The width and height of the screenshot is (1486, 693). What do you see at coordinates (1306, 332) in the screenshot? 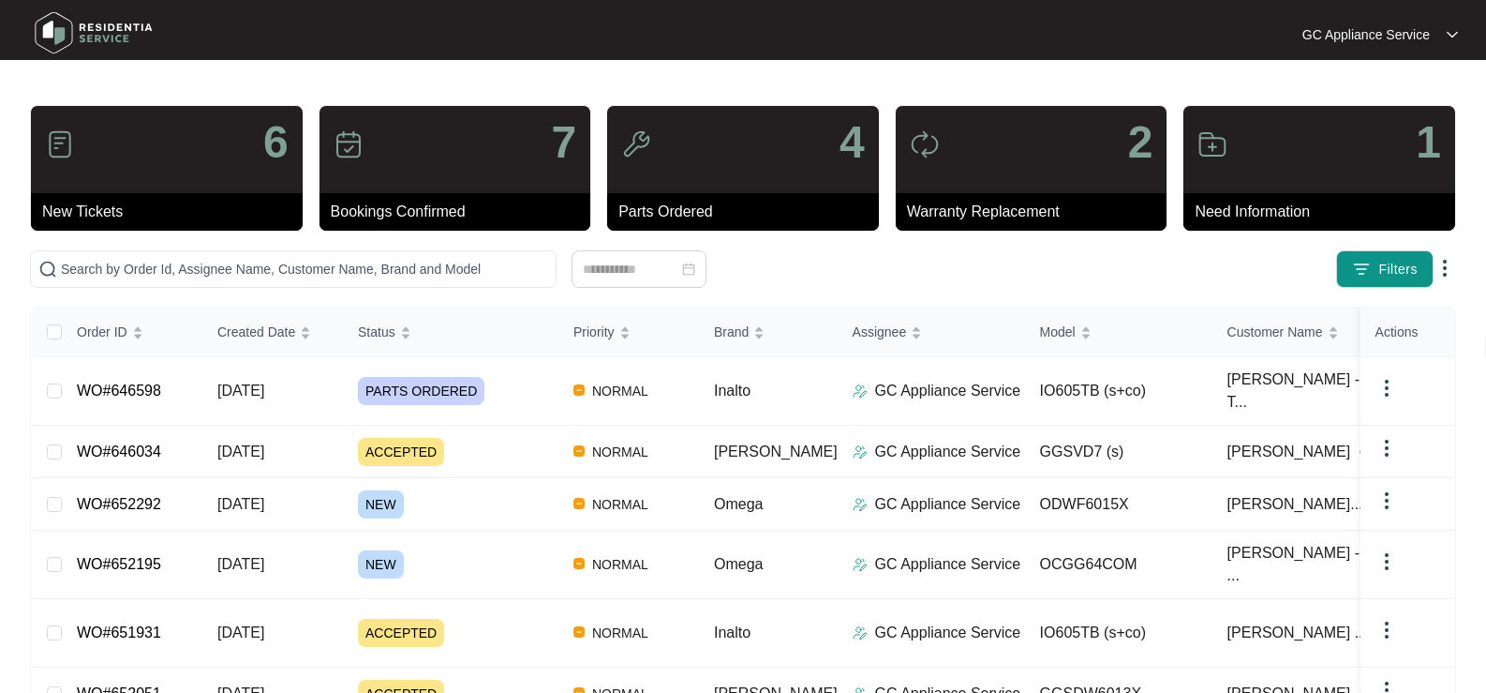
I see `th: Customer Name` at bounding box center [1306, 332].